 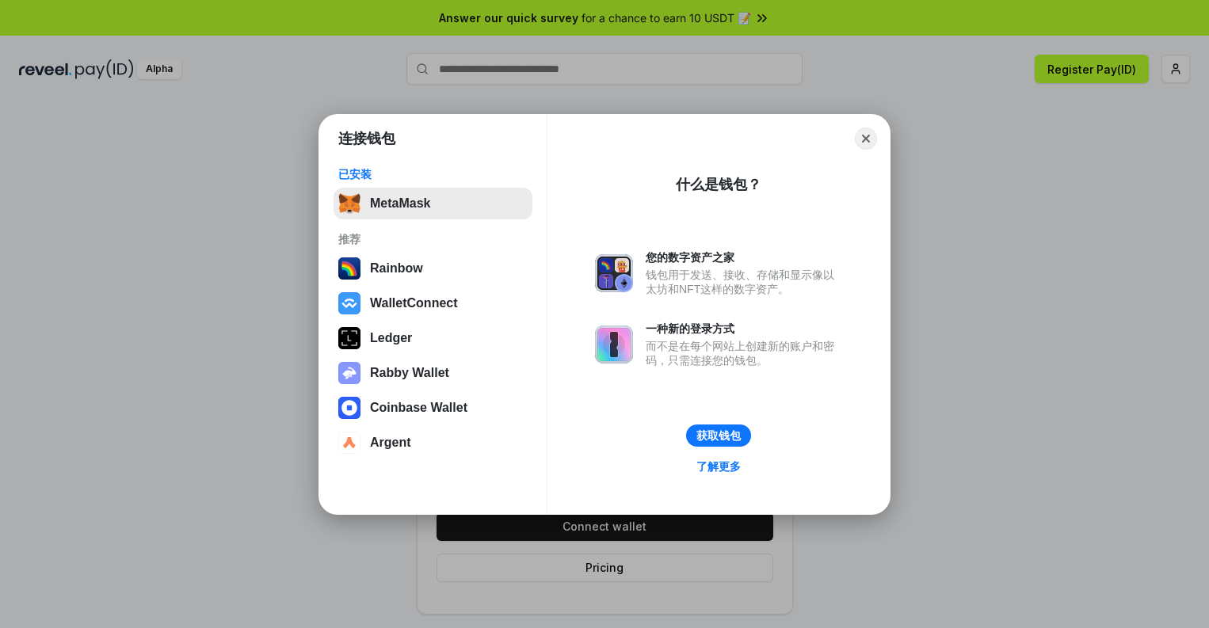 What do you see at coordinates (391, 338) in the screenshot?
I see `div: Ledger` at bounding box center [391, 338].